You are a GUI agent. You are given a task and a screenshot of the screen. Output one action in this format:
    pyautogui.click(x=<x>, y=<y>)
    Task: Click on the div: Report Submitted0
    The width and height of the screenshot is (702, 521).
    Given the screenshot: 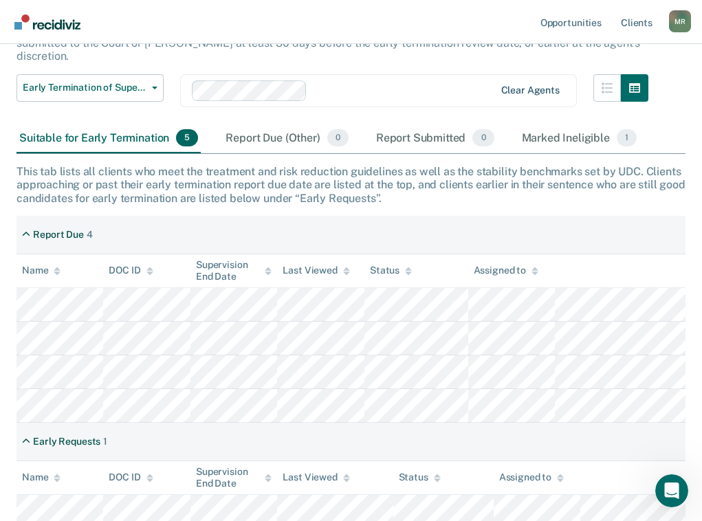 What is the action you would take?
    pyautogui.click(x=435, y=139)
    